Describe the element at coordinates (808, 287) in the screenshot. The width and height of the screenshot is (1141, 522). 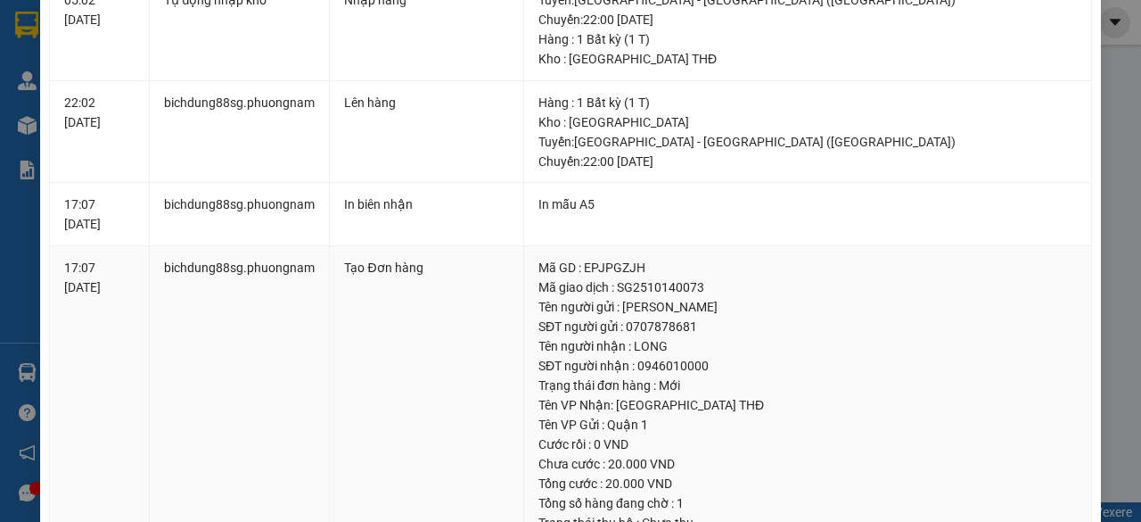
I see `div: Mã giao dịch : SG2510140073` at that location.